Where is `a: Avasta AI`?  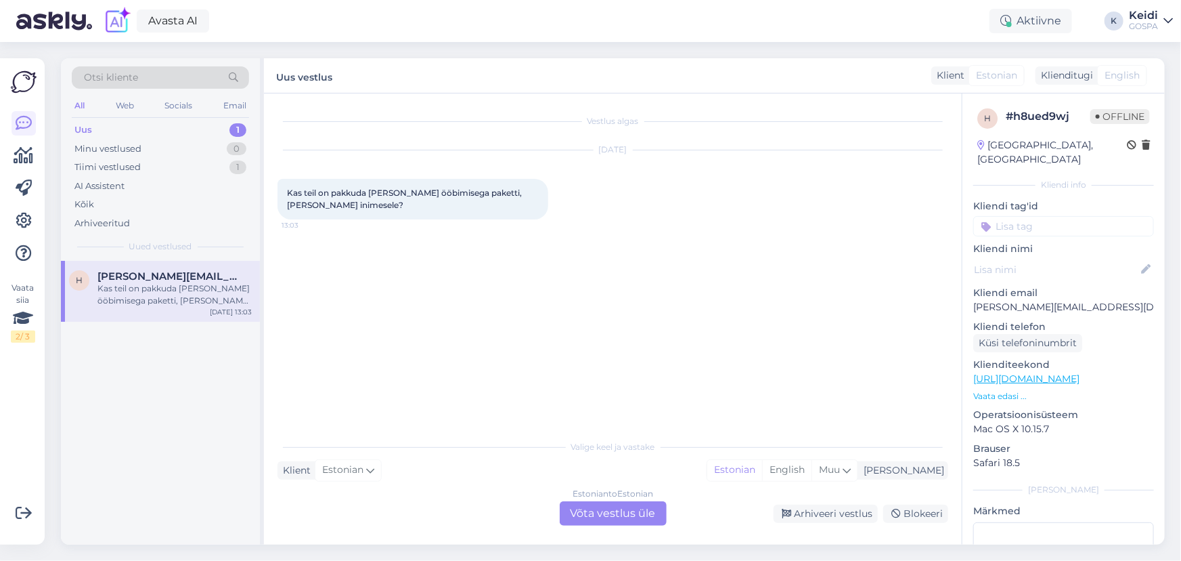
a: Avasta AI is located at coordinates (173, 21).